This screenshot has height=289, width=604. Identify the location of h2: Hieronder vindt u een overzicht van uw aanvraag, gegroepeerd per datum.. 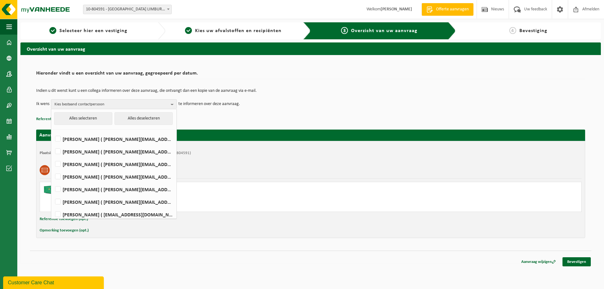
(311, 75).